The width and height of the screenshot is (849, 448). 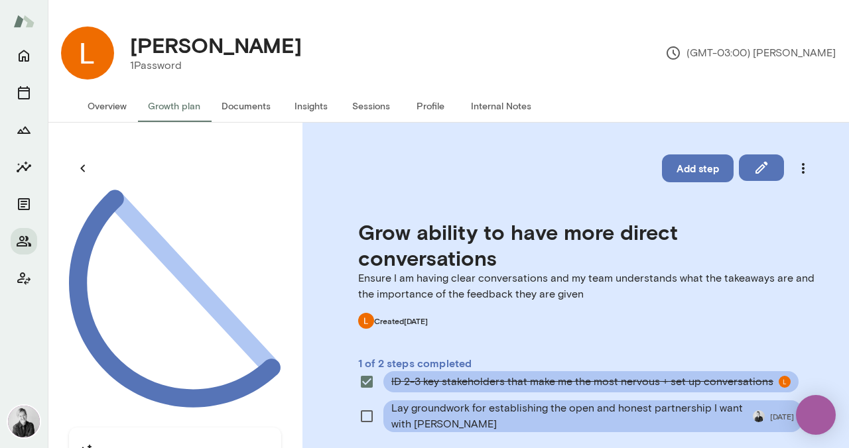 What do you see at coordinates (582, 382) in the screenshot?
I see `span: ID 2-3 key stakeholders that make me the most nervous + set up conversations` at bounding box center [582, 382].